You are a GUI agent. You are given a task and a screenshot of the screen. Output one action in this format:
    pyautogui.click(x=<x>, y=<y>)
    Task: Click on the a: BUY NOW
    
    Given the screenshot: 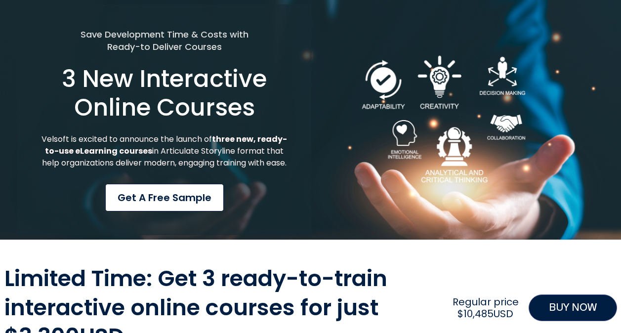 What is the action you would take?
    pyautogui.click(x=573, y=308)
    